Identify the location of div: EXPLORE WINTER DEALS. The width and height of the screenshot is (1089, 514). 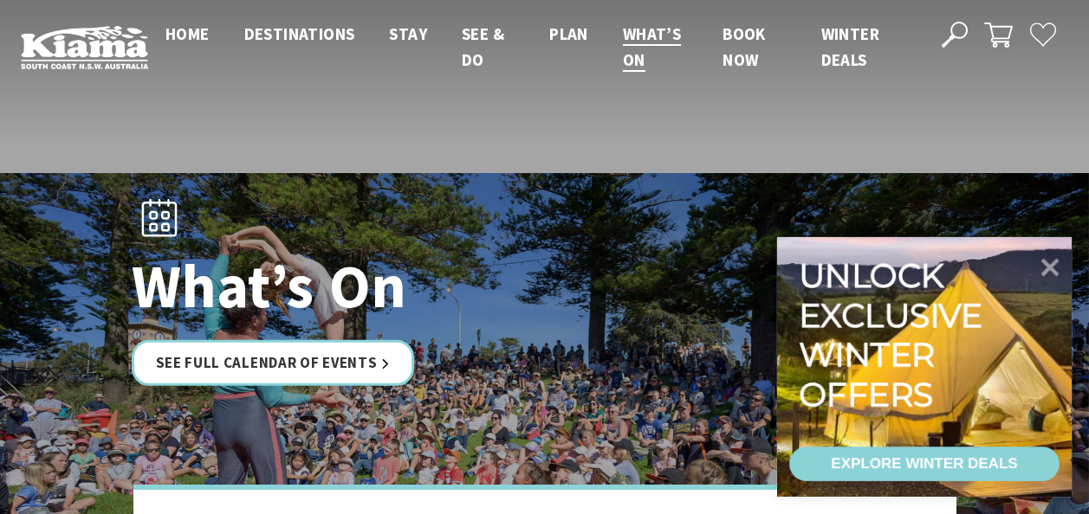
(923, 464).